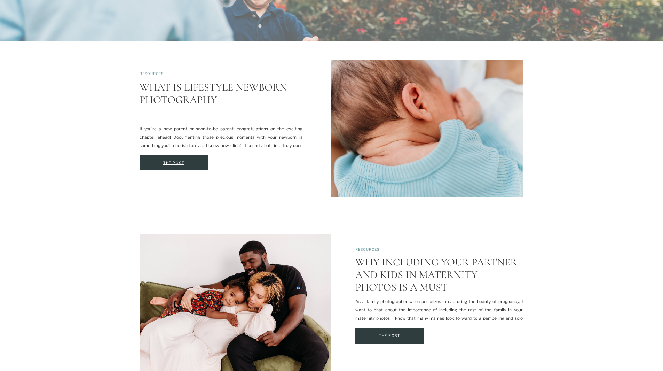 This screenshot has height=371, width=663. I want to click on a: About, so click(409, 24).